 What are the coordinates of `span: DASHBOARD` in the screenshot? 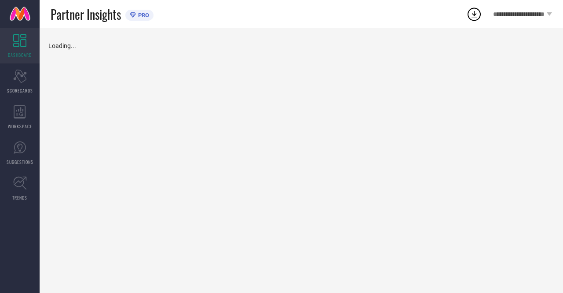 It's located at (20, 55).